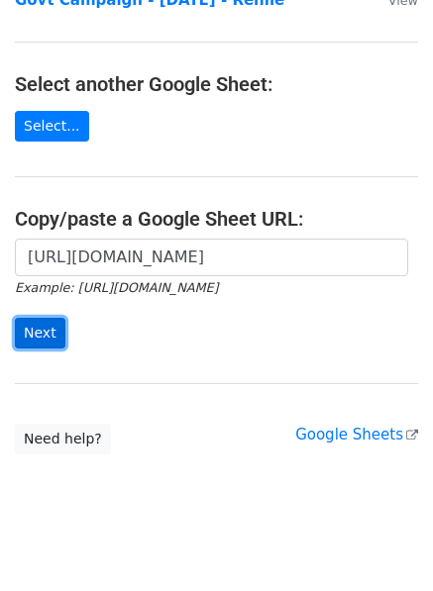 The width and height of the screenshot is (433, 591). I want to click on a: Google Sheets, so click(356, 435).